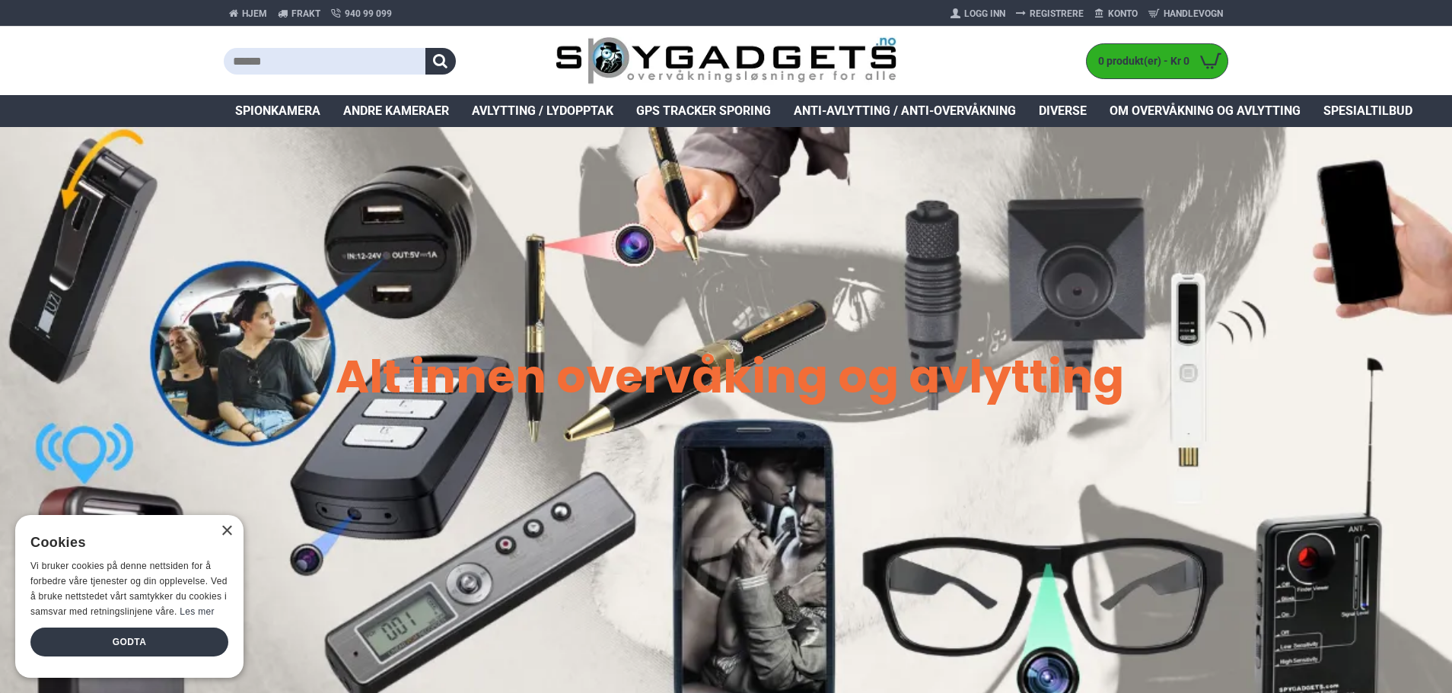 Image resolution: width=1452 pixels, height=693 pixels. What do you see at coordinates (543, 111) in the screenshot?
I see `a: Avlytting / Lydopptak` at bounding box center [543, 111].